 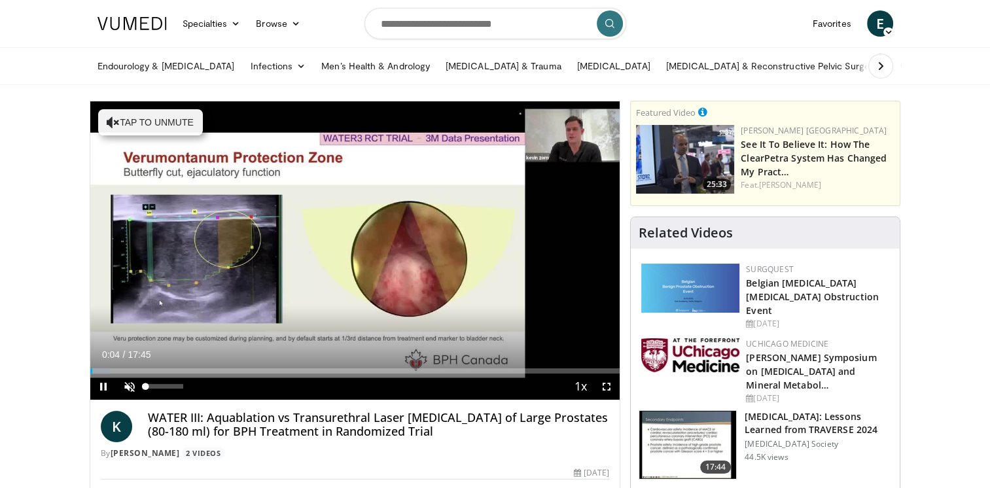 What do you see at coordinates (139, 355) in the screenshot?
I see `span: 17:45` at bounding box center [139, 355].